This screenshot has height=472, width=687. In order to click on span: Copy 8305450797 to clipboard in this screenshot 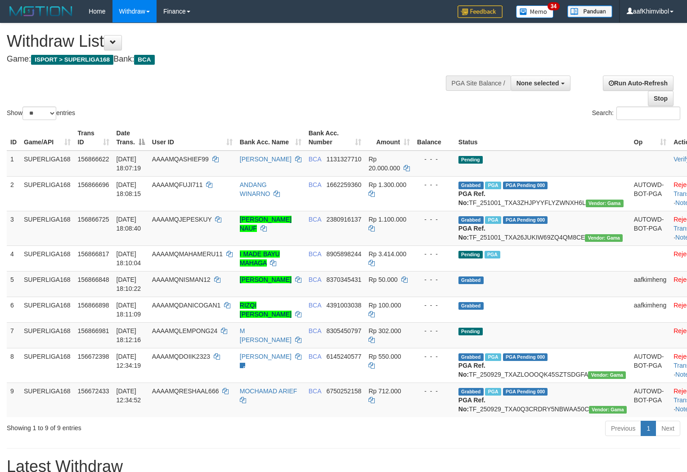, I will do `click(344, 331)`.